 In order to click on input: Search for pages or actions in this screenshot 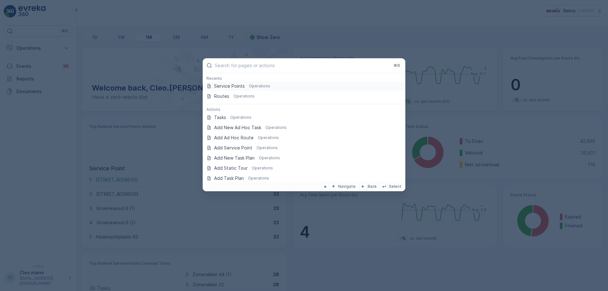, I will do `click(302, 65)`.